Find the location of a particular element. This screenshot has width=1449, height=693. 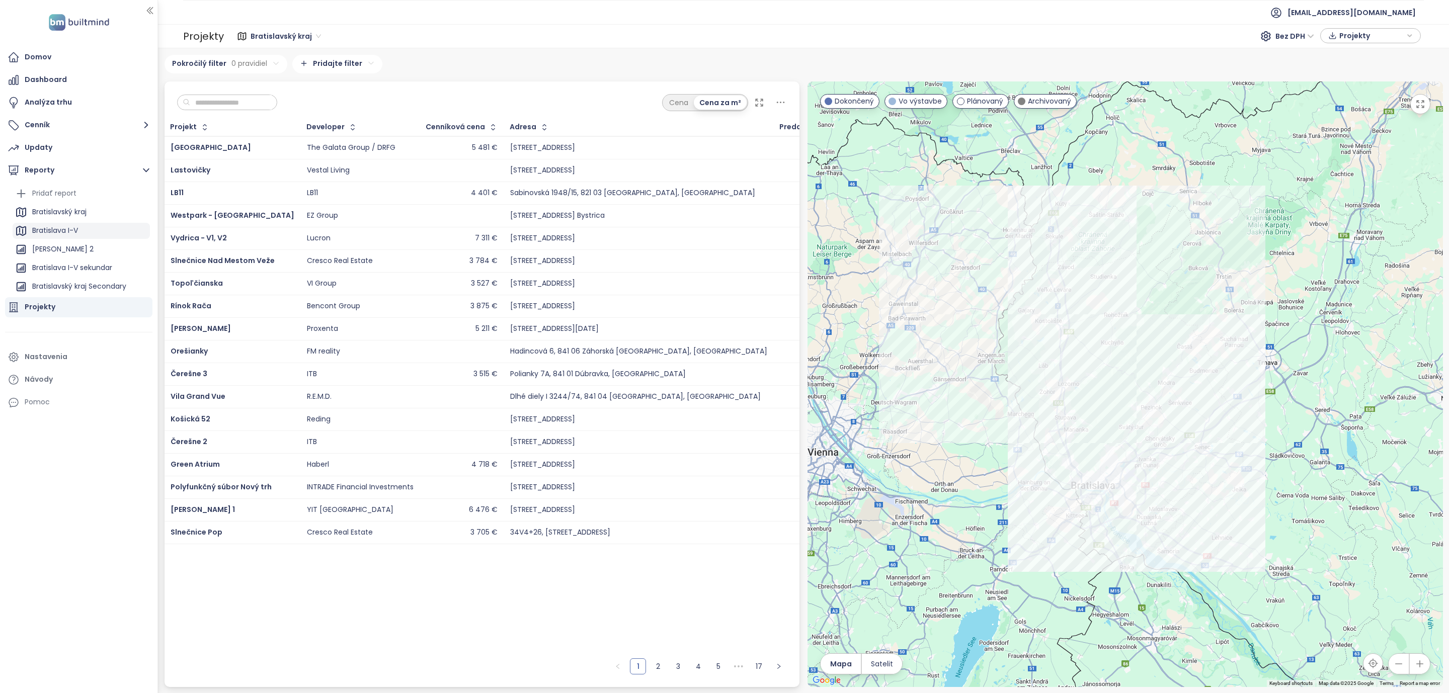

div: Updaty is located at coordinates (38, 147).